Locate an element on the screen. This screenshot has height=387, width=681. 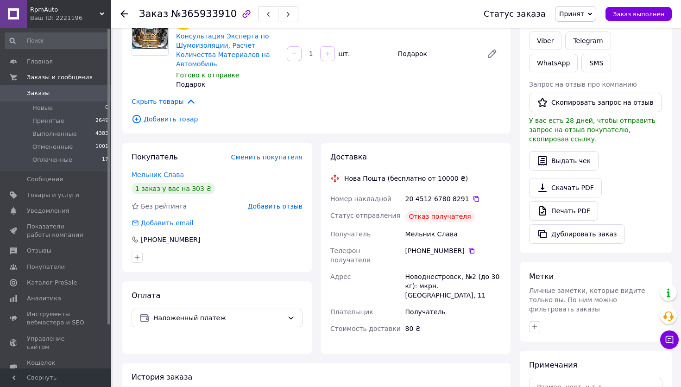
span: Отмененные is located at coordinates (52, 147).